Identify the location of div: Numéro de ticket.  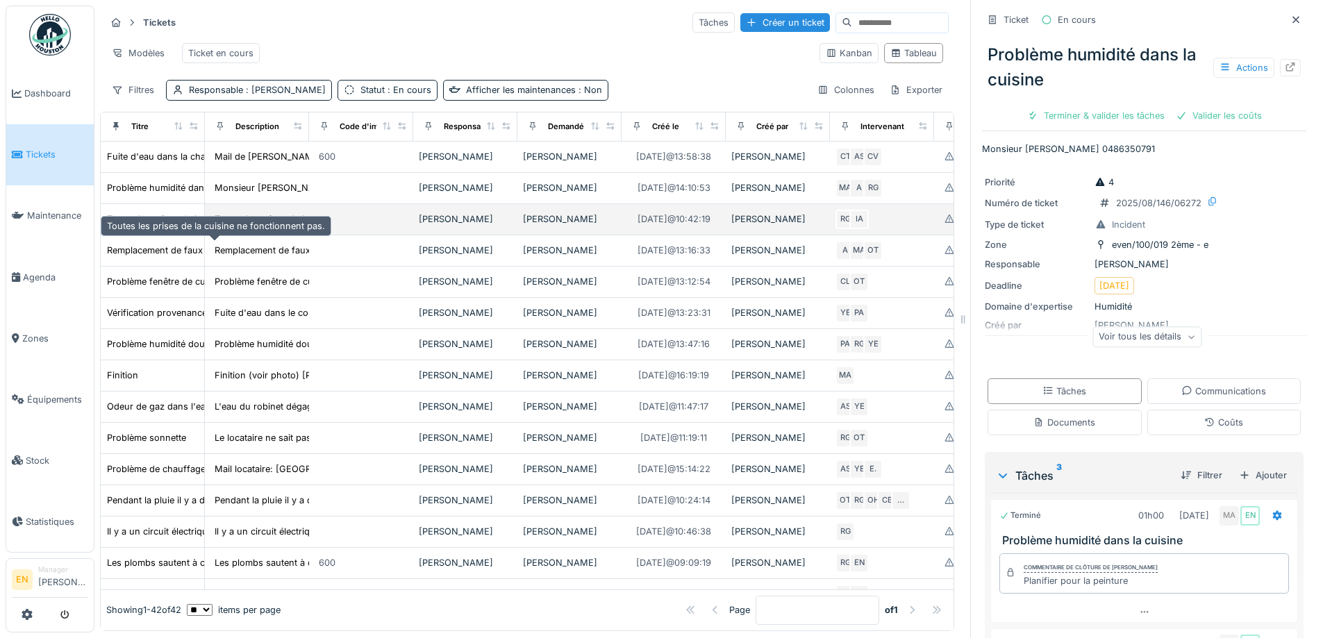
(1037, 203).